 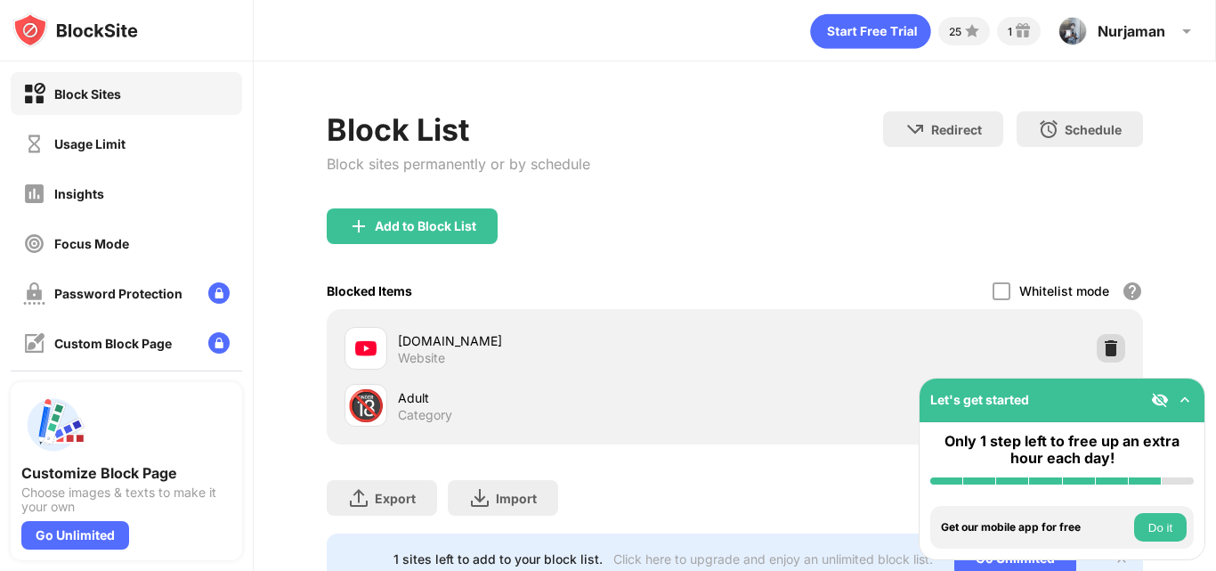 What do you see at coordinates (1062, 450) in the screenshot?
I see `div: Only 1 step left to free up an extra hour each day!` at bounding box center [1062, 450].